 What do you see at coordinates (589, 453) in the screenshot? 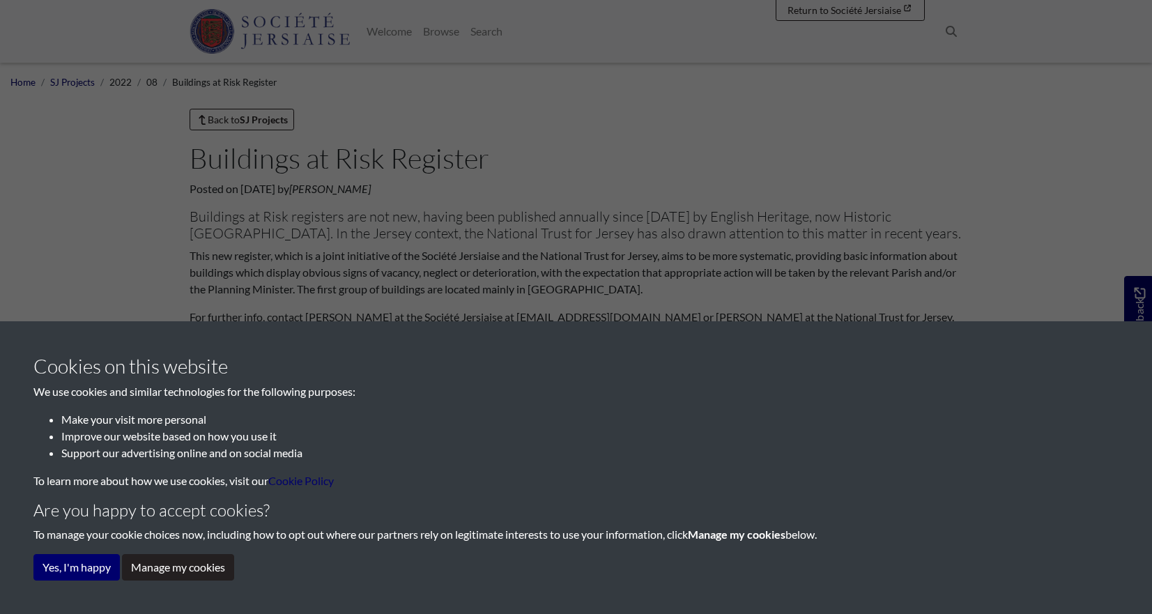
I see `li: Support our advertising online and on social media` at bounding box center [589, 453].